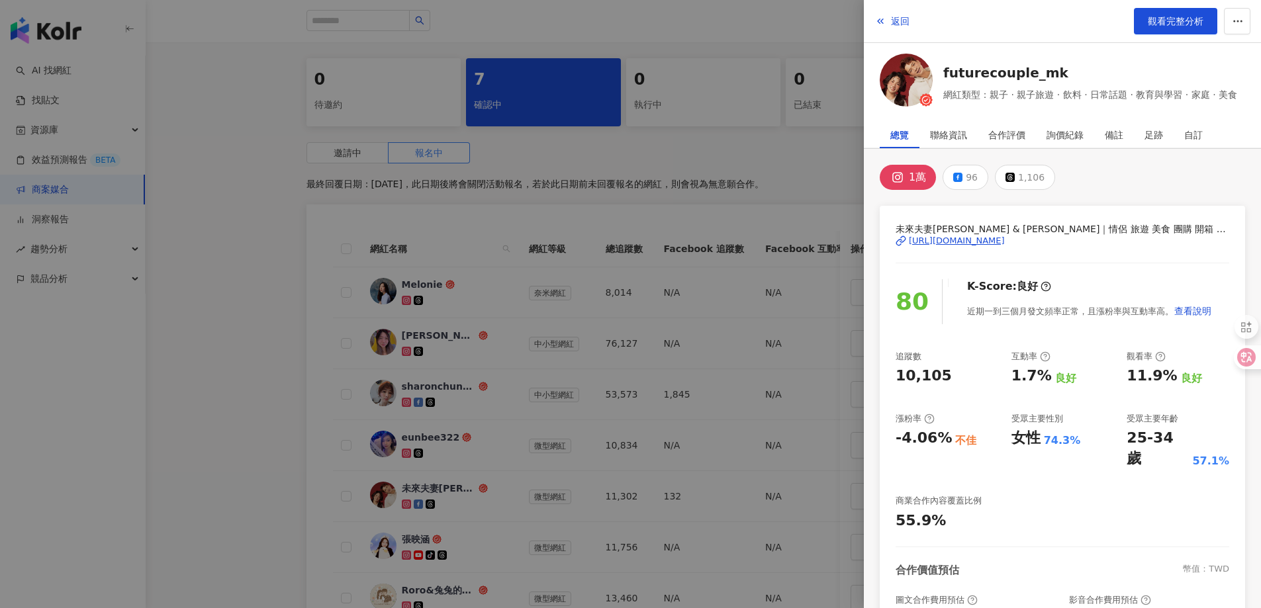 This screenshot has height=608, width=1261. Describe the element at coordinates (1152, 376) in the screenshot. I see `div: 11.9%` at that location.